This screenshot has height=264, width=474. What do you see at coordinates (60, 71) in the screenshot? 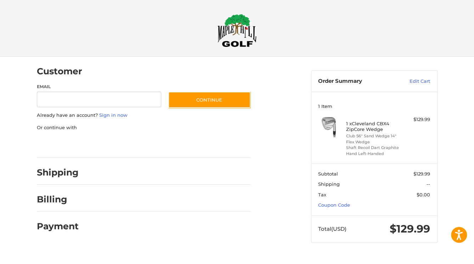
I see `h2: Customer` at bounding box center [60, 71].